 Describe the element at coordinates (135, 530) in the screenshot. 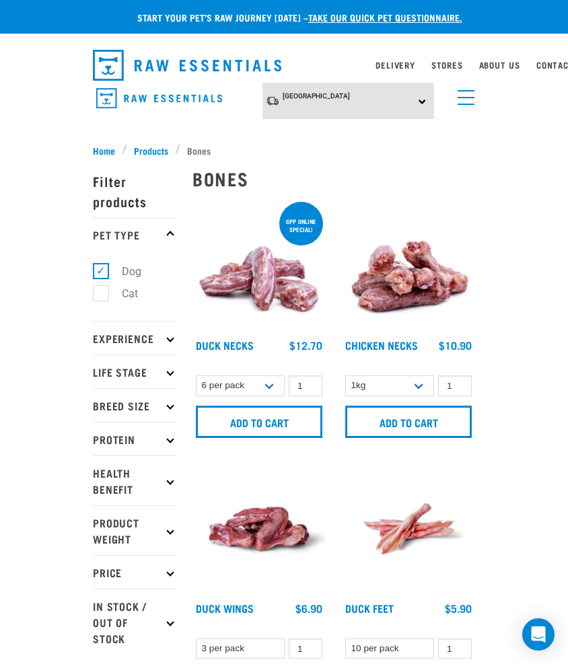

I see `p: Product Weight` at that location.